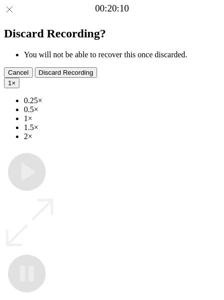  What do you see at coordinates (18, 72) in the screenshot?
I see `button: Cancel` at bounding box center [18, 72].